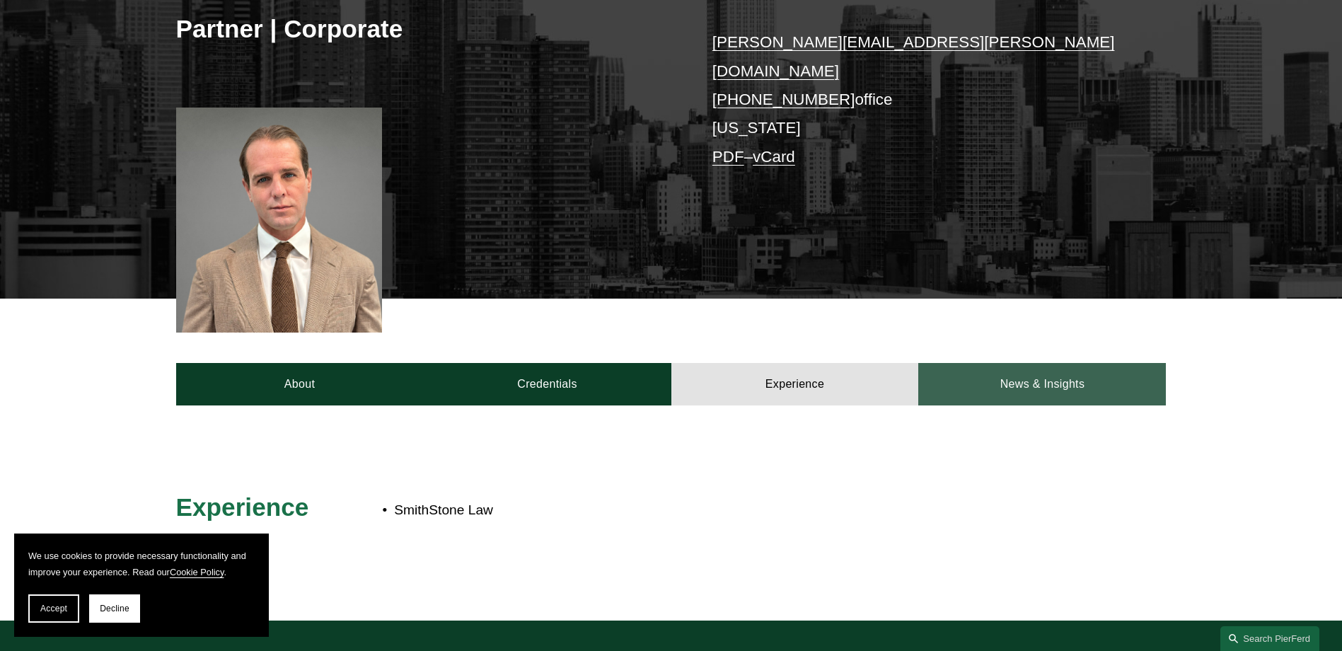  I want to click on a: News & Insights, so click(1042, 384).